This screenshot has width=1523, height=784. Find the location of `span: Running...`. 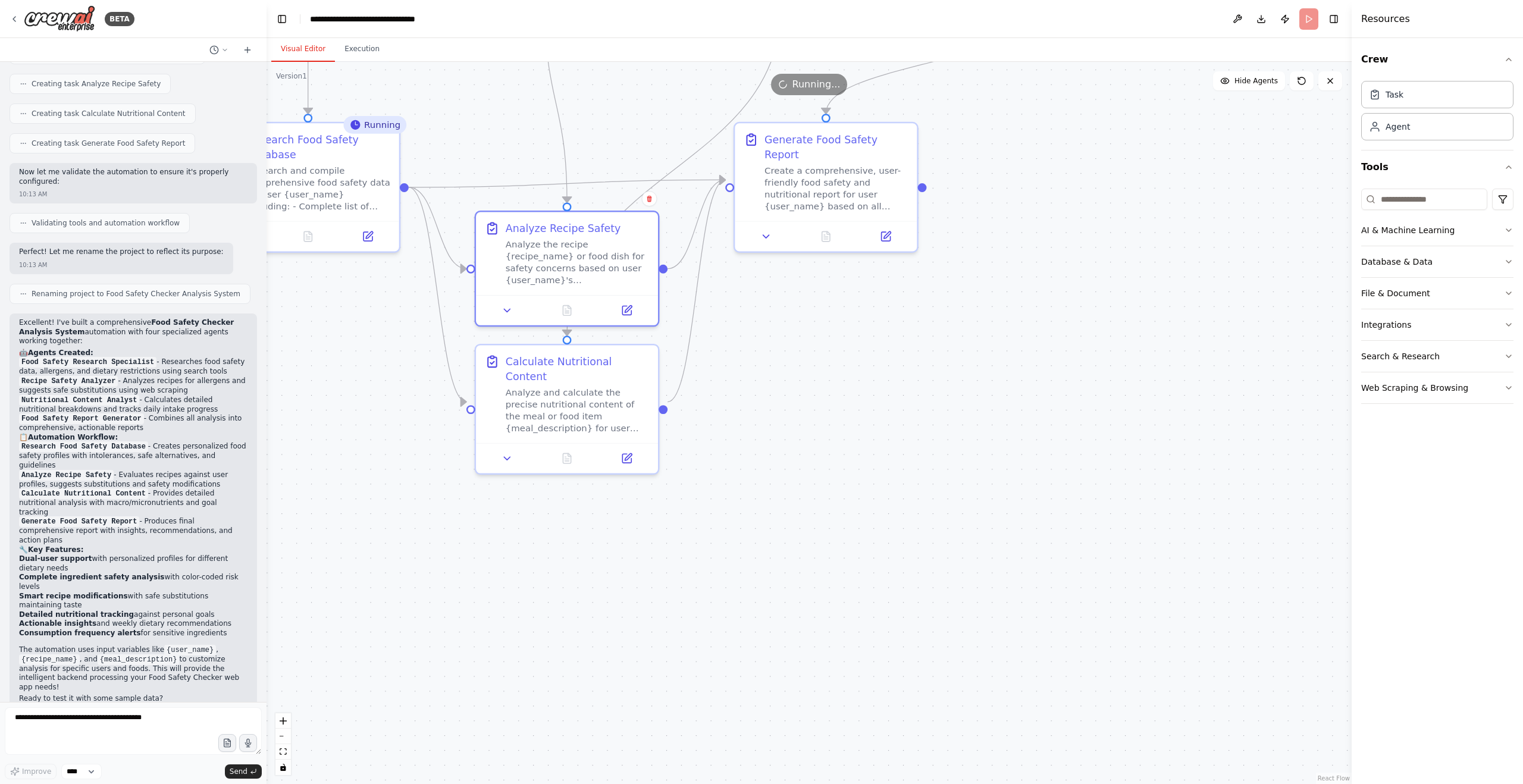

span: Running... is located at coordinates (816, 85).